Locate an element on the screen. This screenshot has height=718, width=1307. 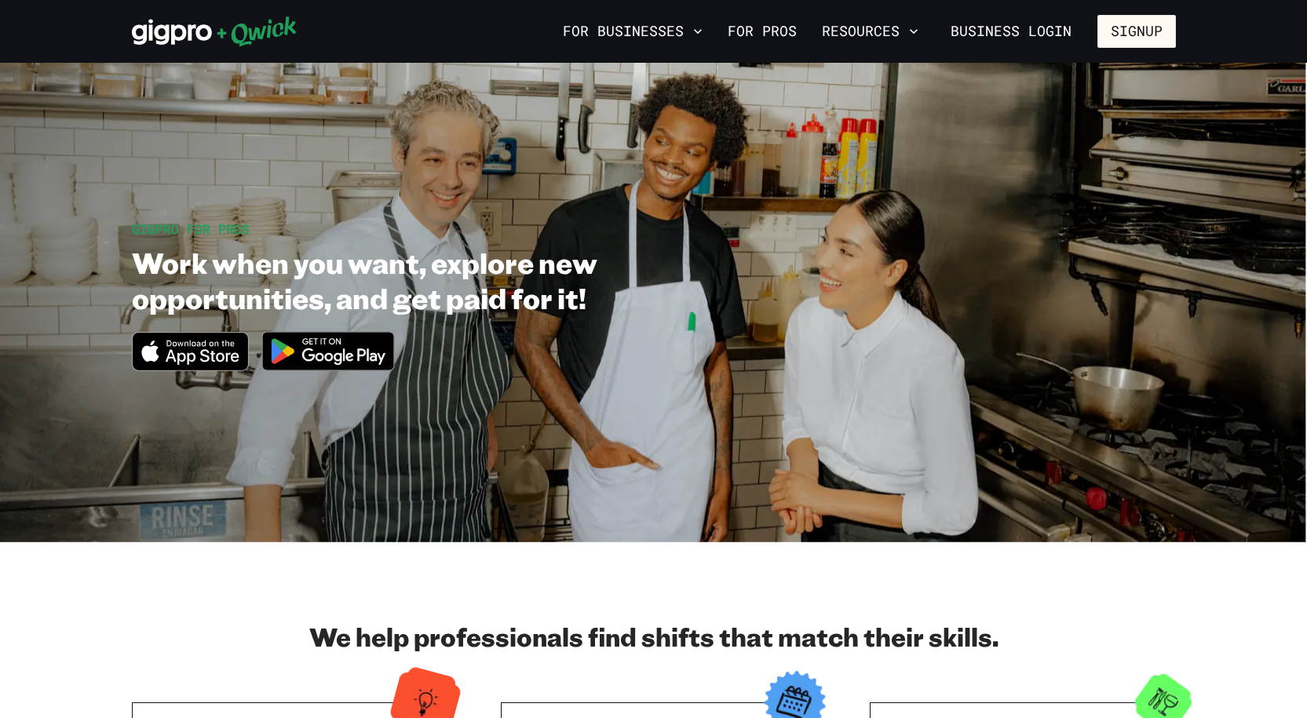
h2: We help professionals find shifts that match their skills. is located at coordinates (654, 636).